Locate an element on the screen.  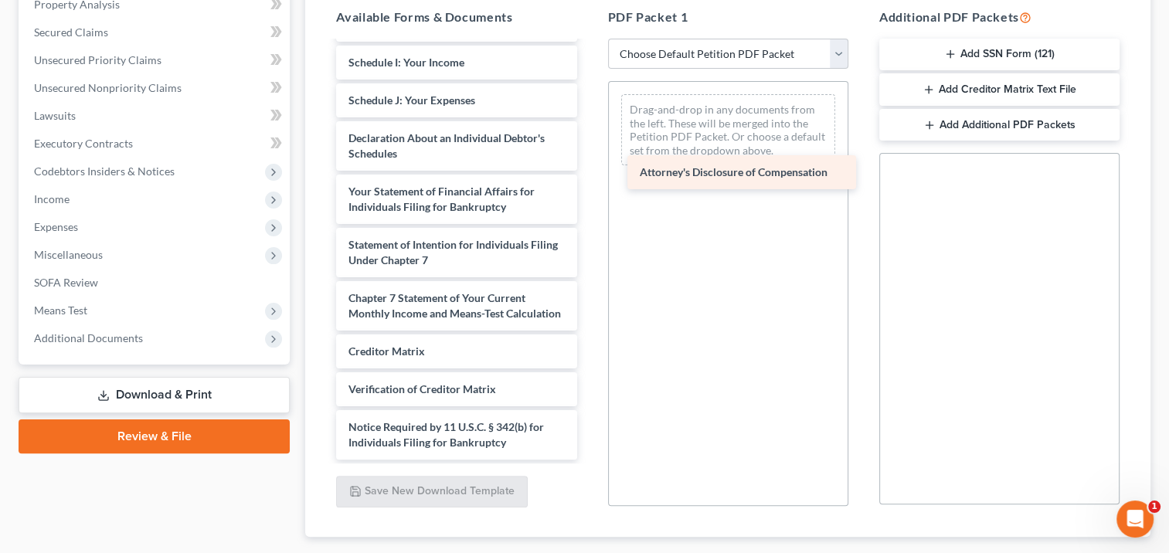
button: Add SSN Form (121) is located at coordinates (999, 55).